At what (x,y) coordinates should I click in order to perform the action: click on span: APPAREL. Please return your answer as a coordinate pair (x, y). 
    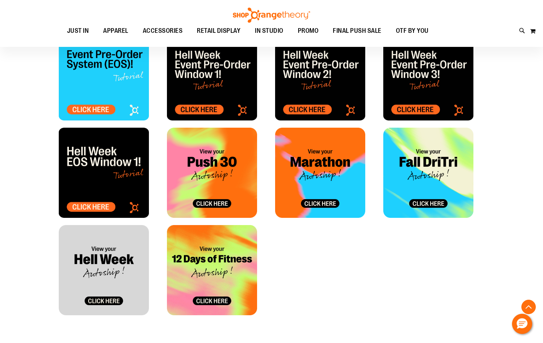
    Looking at the image, I should click on (116, 31).